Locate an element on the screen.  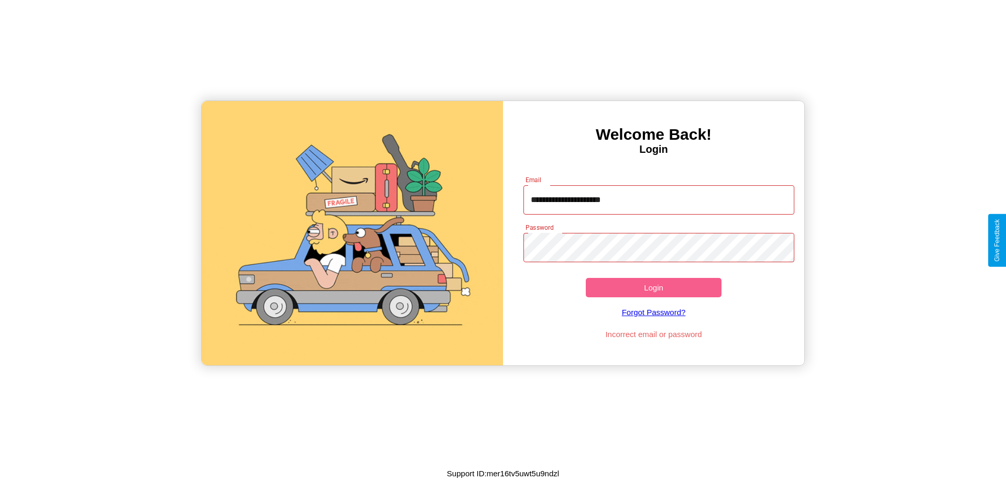
button: Login is located at coordinates (653, 288).